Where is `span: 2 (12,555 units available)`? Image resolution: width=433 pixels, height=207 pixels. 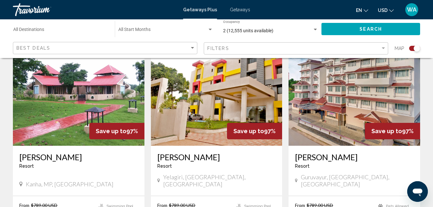
span: 2 (12,555 units available) is located at coordinates (248, 31).